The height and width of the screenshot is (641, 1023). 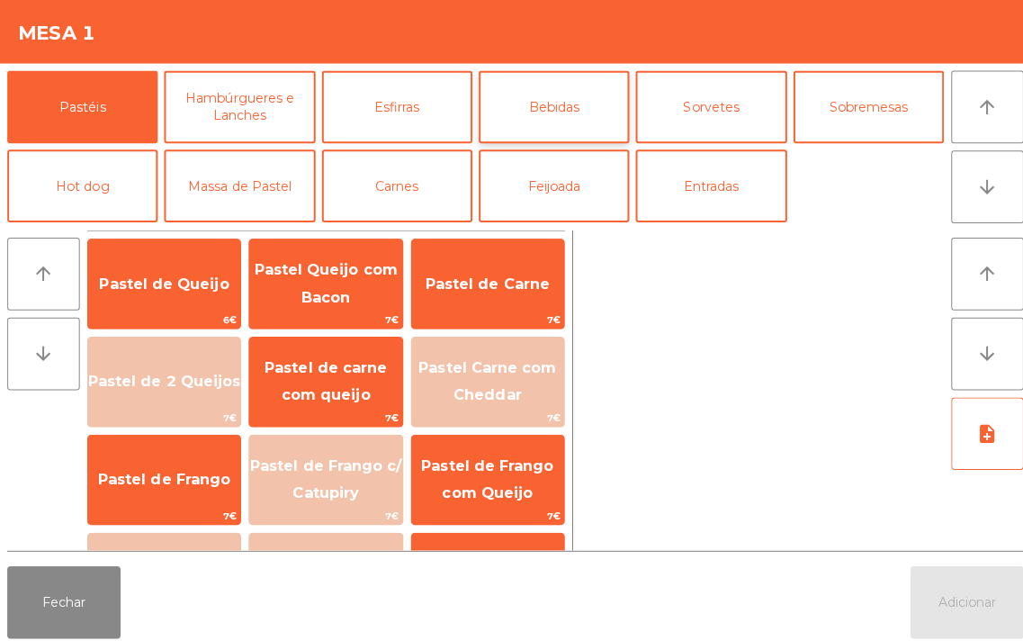 What do you see at coordinates (705, 184) in the screenshot?
I see `button: Entradas` at bounding box center [705, 184].